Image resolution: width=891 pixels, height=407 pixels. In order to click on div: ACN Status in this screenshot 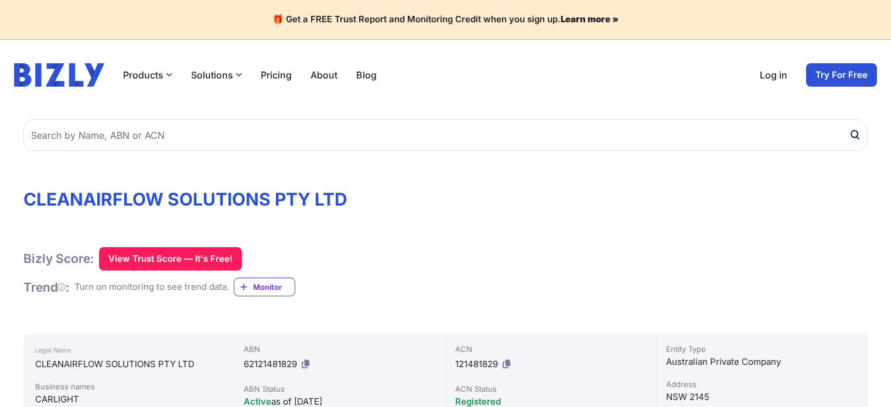, I will do `click(550, 389)`.